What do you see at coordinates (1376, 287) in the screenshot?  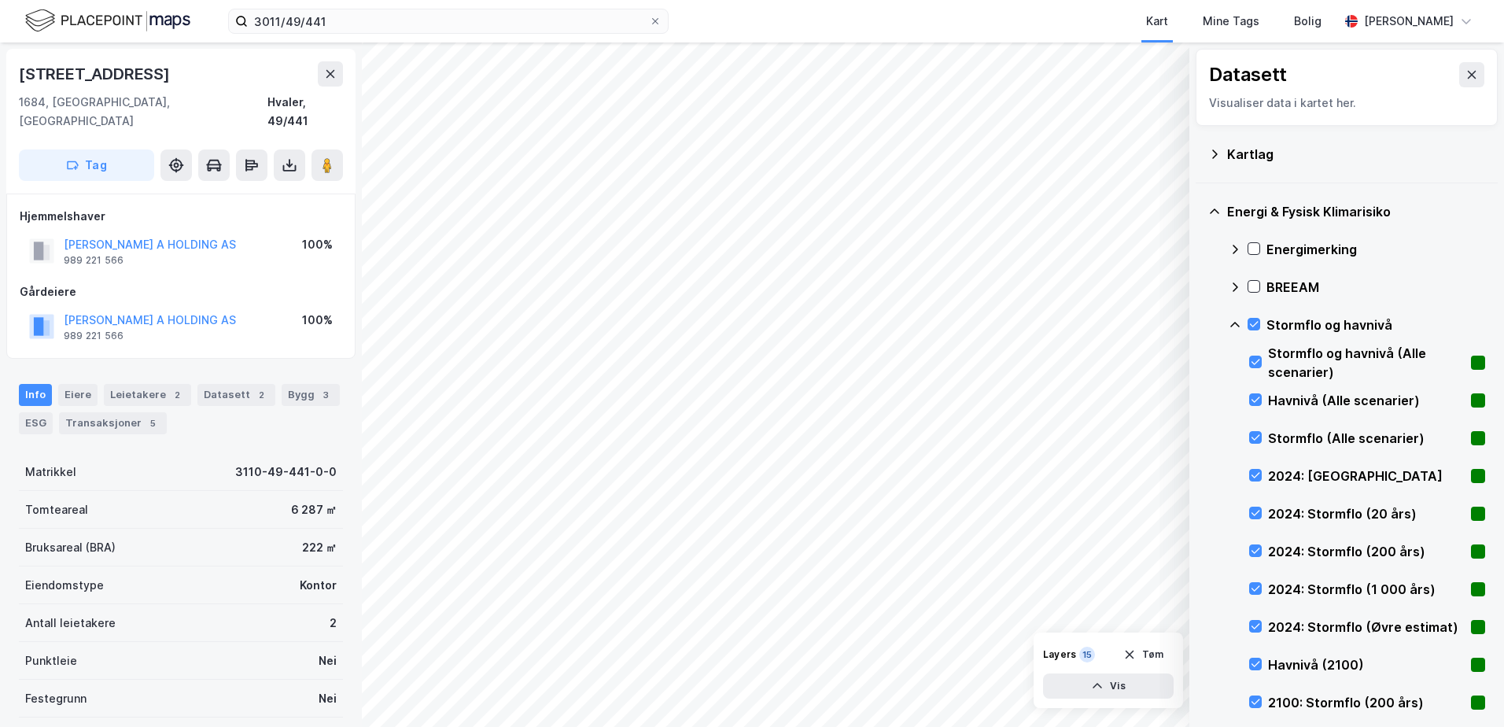 I see `div: BREEAM` at bounding box center [1376, 287].